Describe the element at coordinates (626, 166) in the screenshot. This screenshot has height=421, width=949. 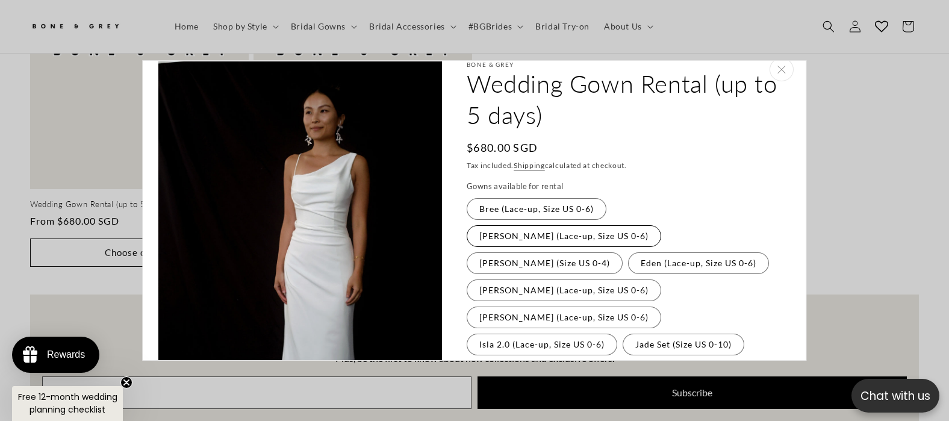
I see `div: Tax included. calculated at checkout.` at that location.